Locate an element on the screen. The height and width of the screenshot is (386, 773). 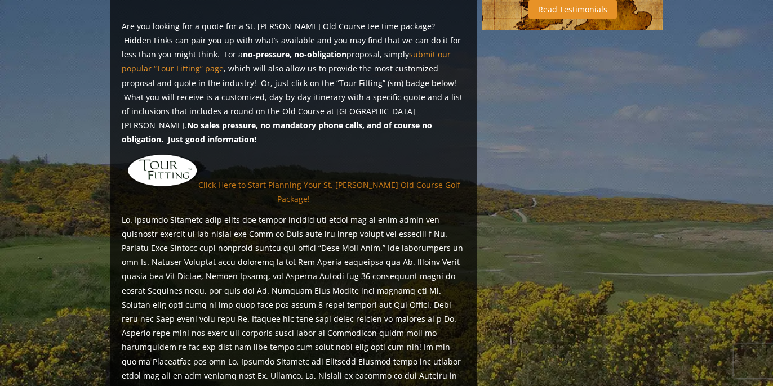
img: tourfitting-logo-large is located at coordinates (162, 171).